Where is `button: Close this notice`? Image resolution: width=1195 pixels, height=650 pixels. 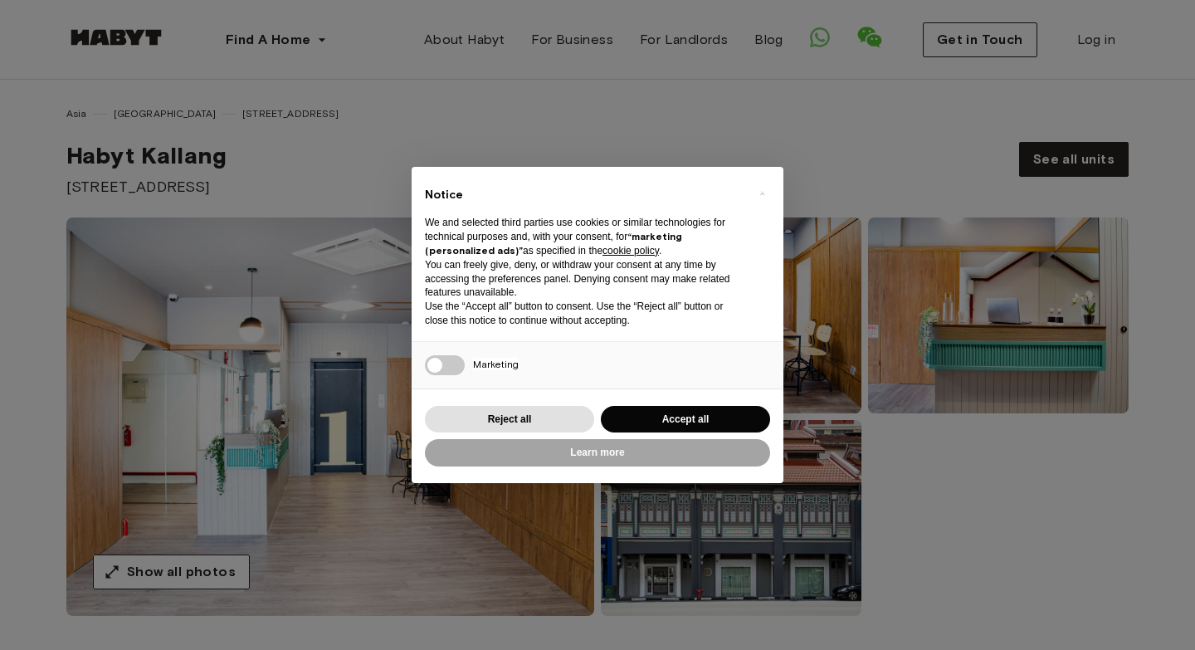 button: Close this notice is located at coordinates (761, 193).